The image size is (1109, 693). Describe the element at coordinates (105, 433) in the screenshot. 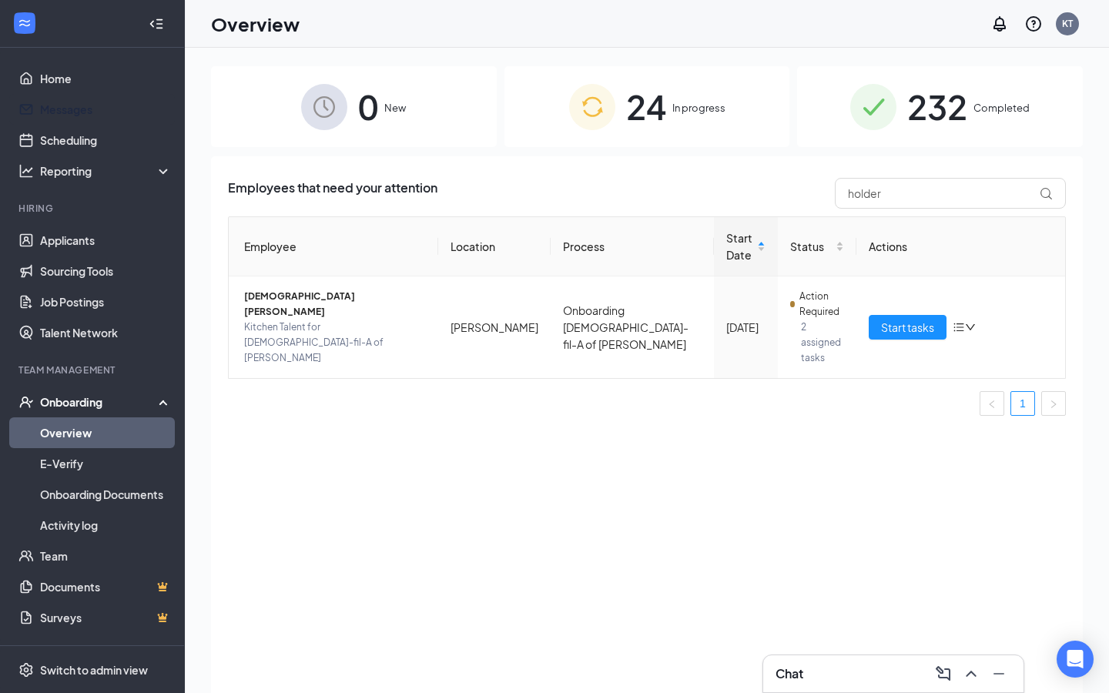

I see `a: Overview` at that location.